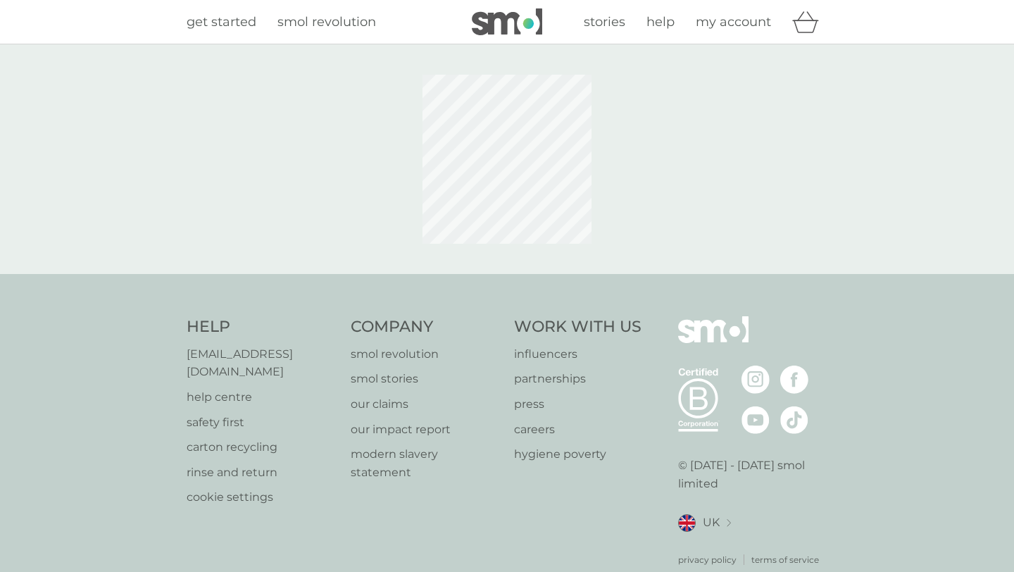 The image size is (1014, 572). I want to click on a: careers, so click(578, 430).